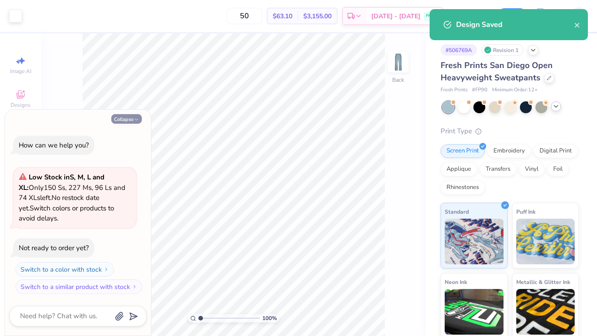  I want to click on div: Transfers, so click(498, 169).